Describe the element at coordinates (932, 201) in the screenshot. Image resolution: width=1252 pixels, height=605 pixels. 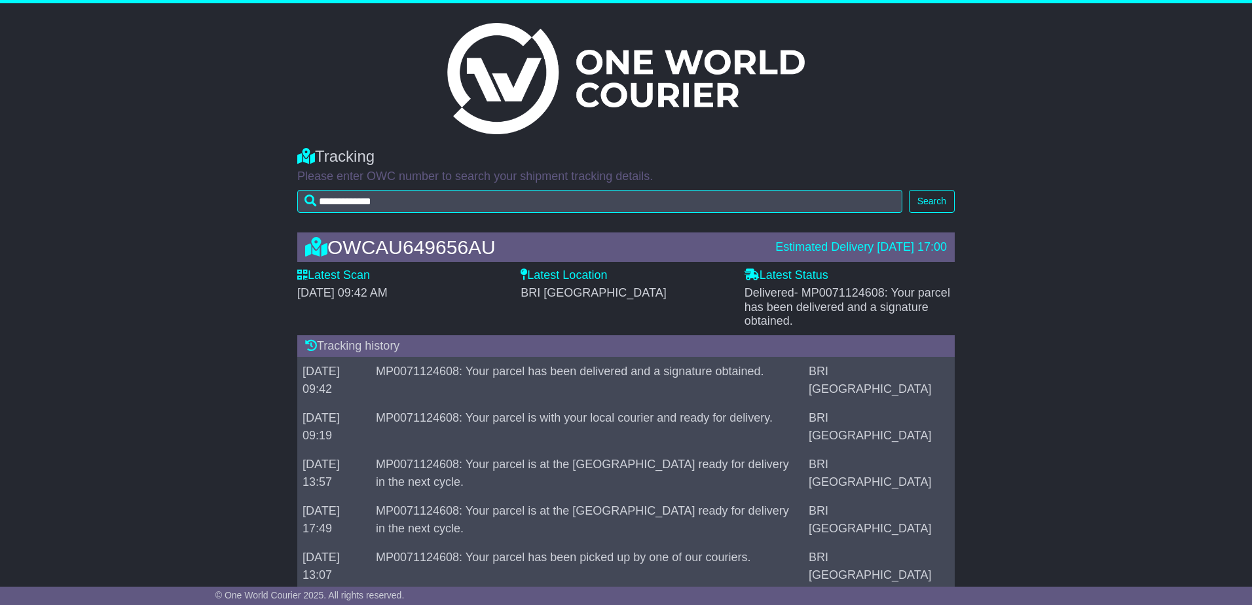
I see `button: Search` at that location.